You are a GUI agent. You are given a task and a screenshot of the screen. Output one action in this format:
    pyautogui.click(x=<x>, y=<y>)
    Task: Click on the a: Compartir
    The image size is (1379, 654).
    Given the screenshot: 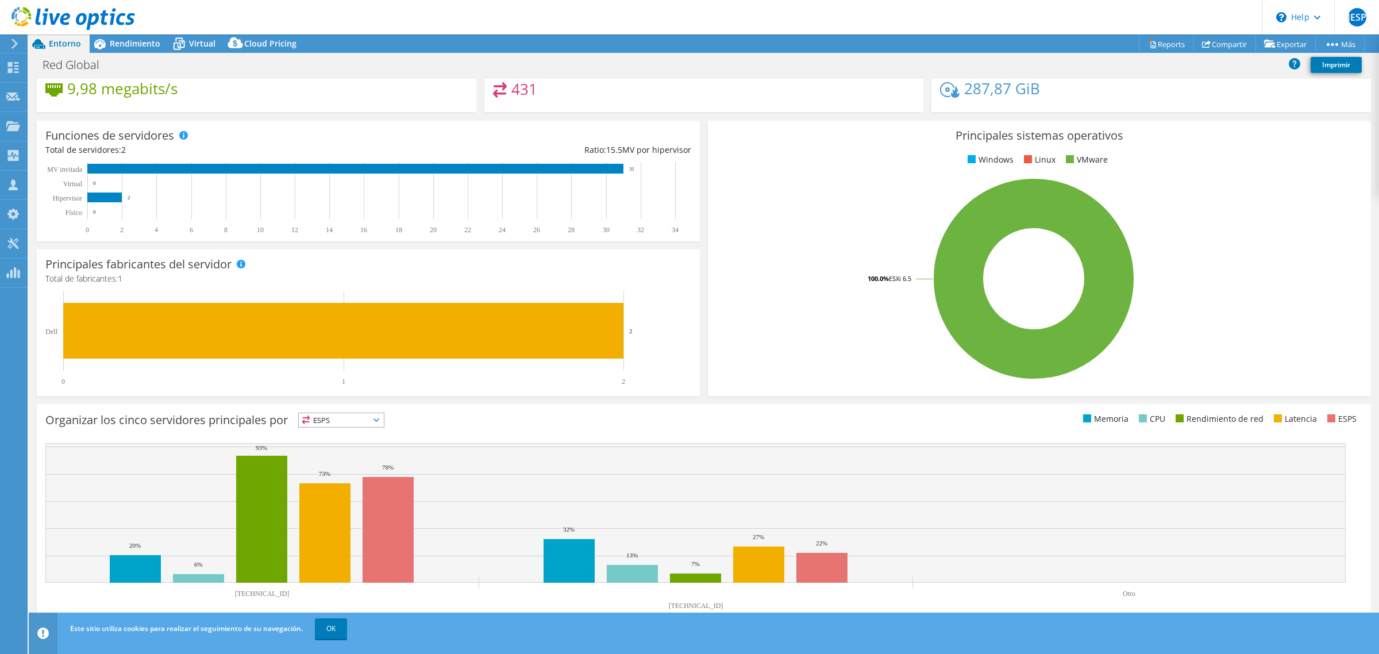 What is the action you would take?
    pyautogui.click(x=1224, y=44)
    